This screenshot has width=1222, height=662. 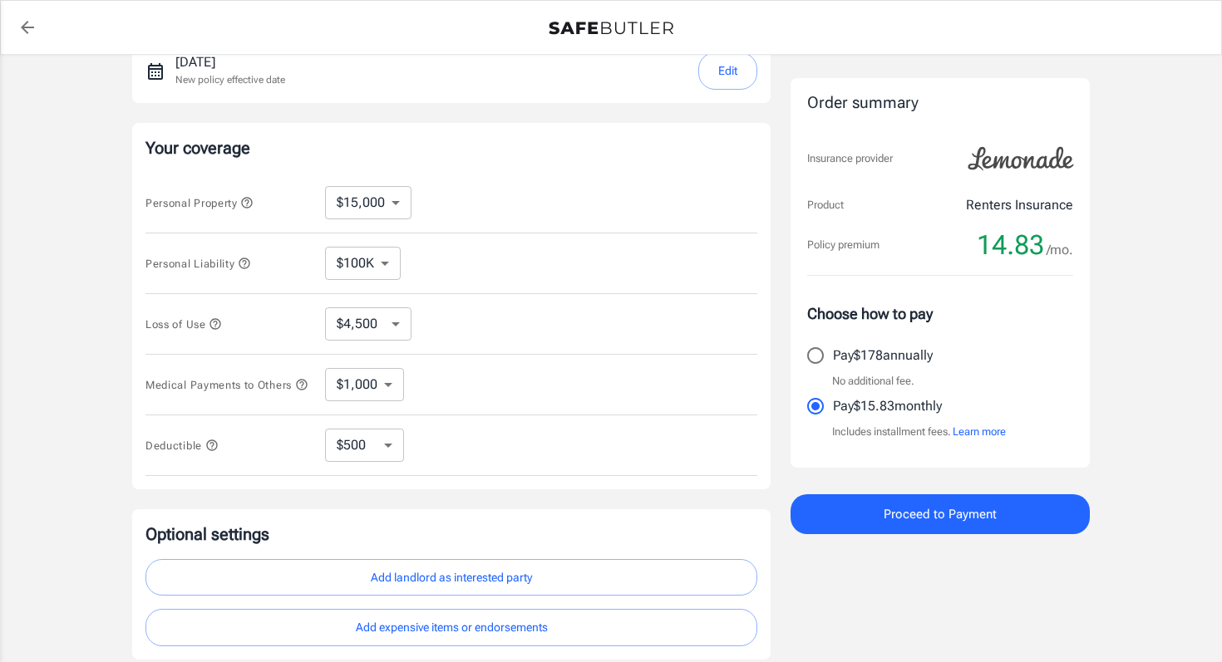 What do you see at coordinates (940, 514) in the screenshot?
I see `span: Proceed to Payment` at bounding box center [940, 514].